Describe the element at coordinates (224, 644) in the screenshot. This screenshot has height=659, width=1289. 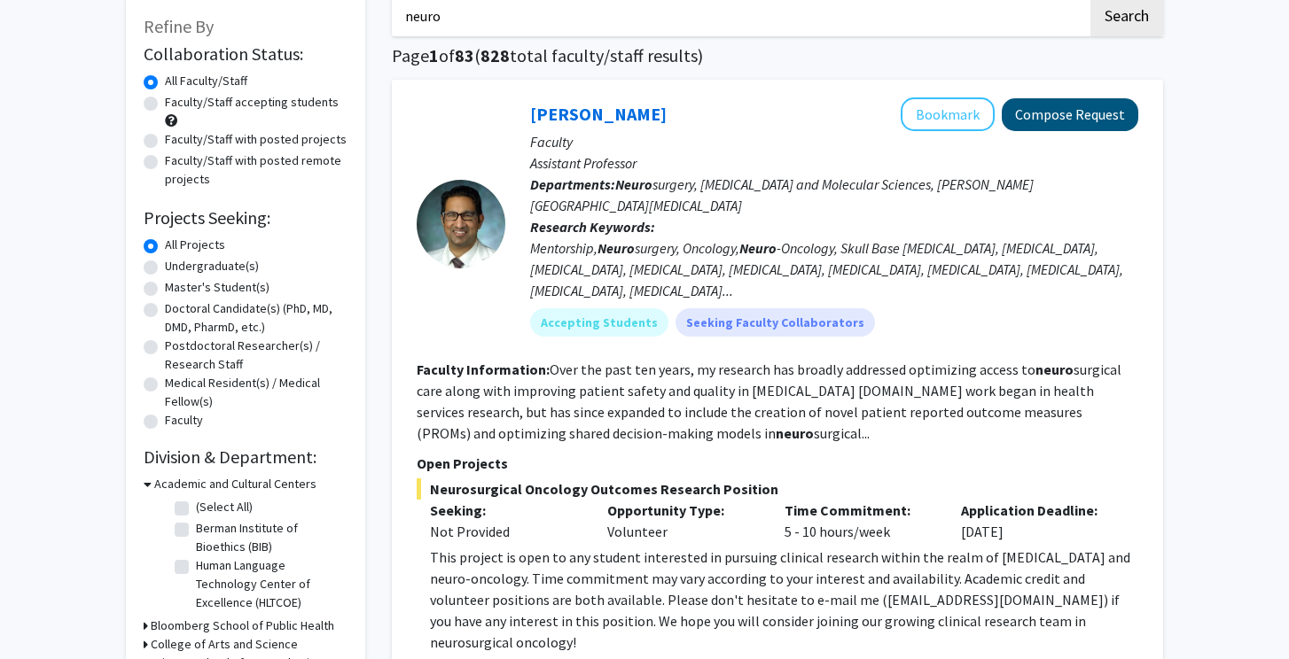
I see `h3: College of Arts and Science` at that location.